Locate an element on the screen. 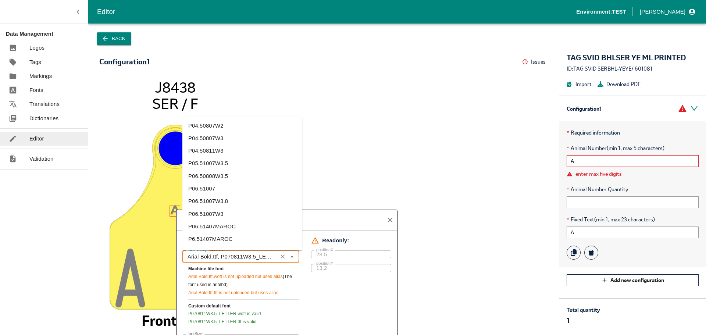 This screenshot has height=335, width=706. label: positionX is located at coordinates (325, 250).